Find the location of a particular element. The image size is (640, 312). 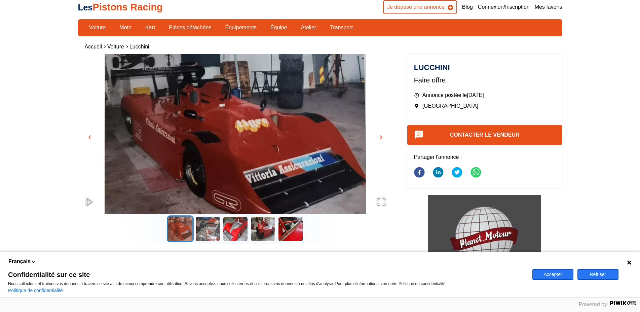

button: Accepter is located at coordinates (553, 274).